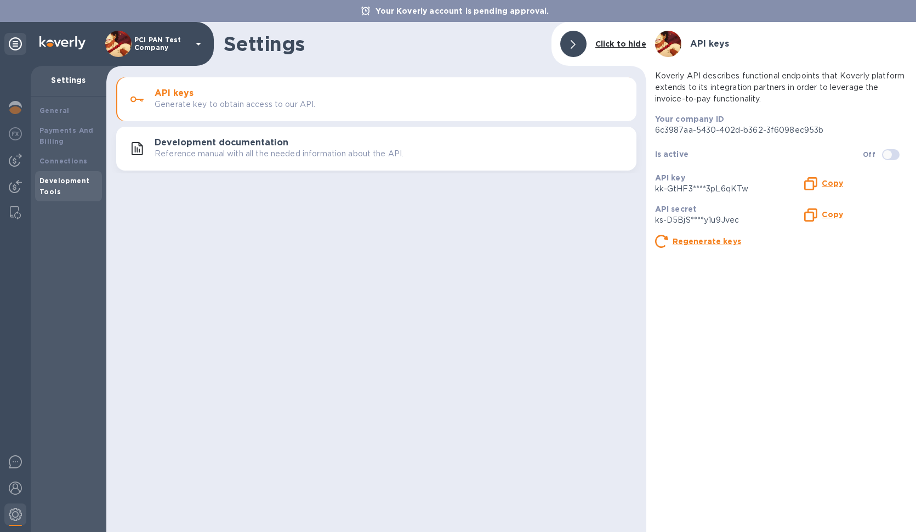 This screenshot has width=916, height=532. I want to click on p: Settings, so click(69, 80).